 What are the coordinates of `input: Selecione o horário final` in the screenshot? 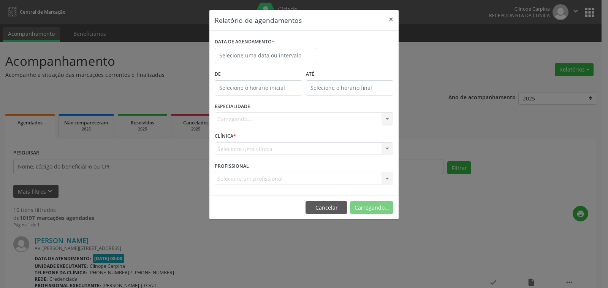 It's located at (350, 88).